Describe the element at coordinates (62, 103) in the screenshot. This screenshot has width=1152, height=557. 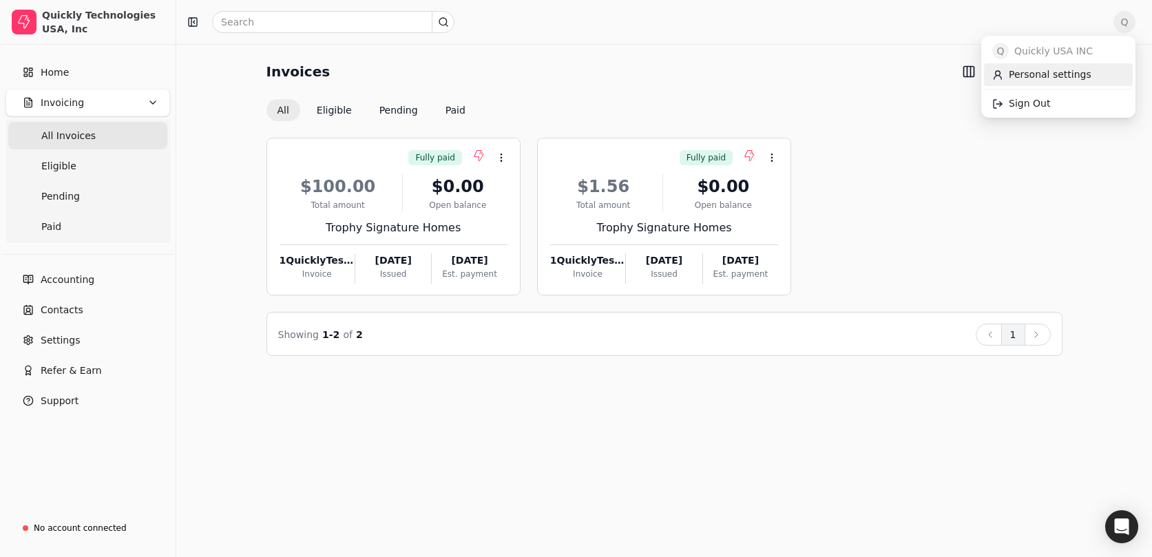
I see `span: Invoicing` at that location.